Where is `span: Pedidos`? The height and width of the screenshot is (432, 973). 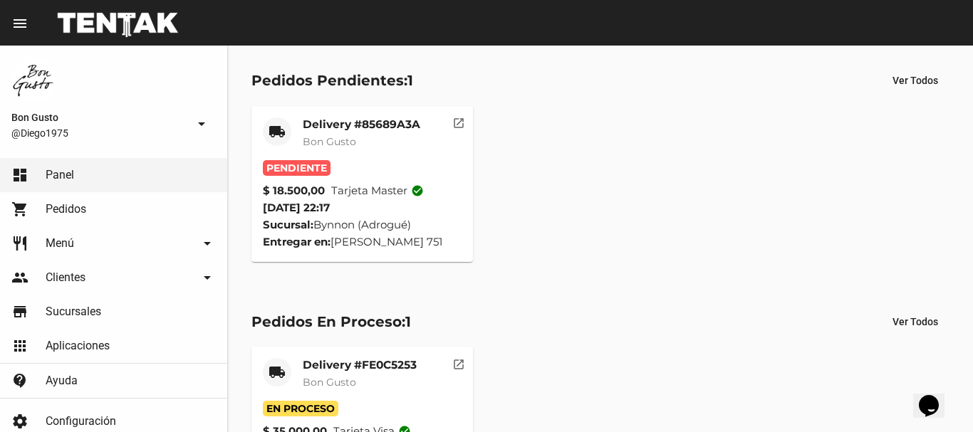
span: Pedidos is located at coordinates (66, 209).